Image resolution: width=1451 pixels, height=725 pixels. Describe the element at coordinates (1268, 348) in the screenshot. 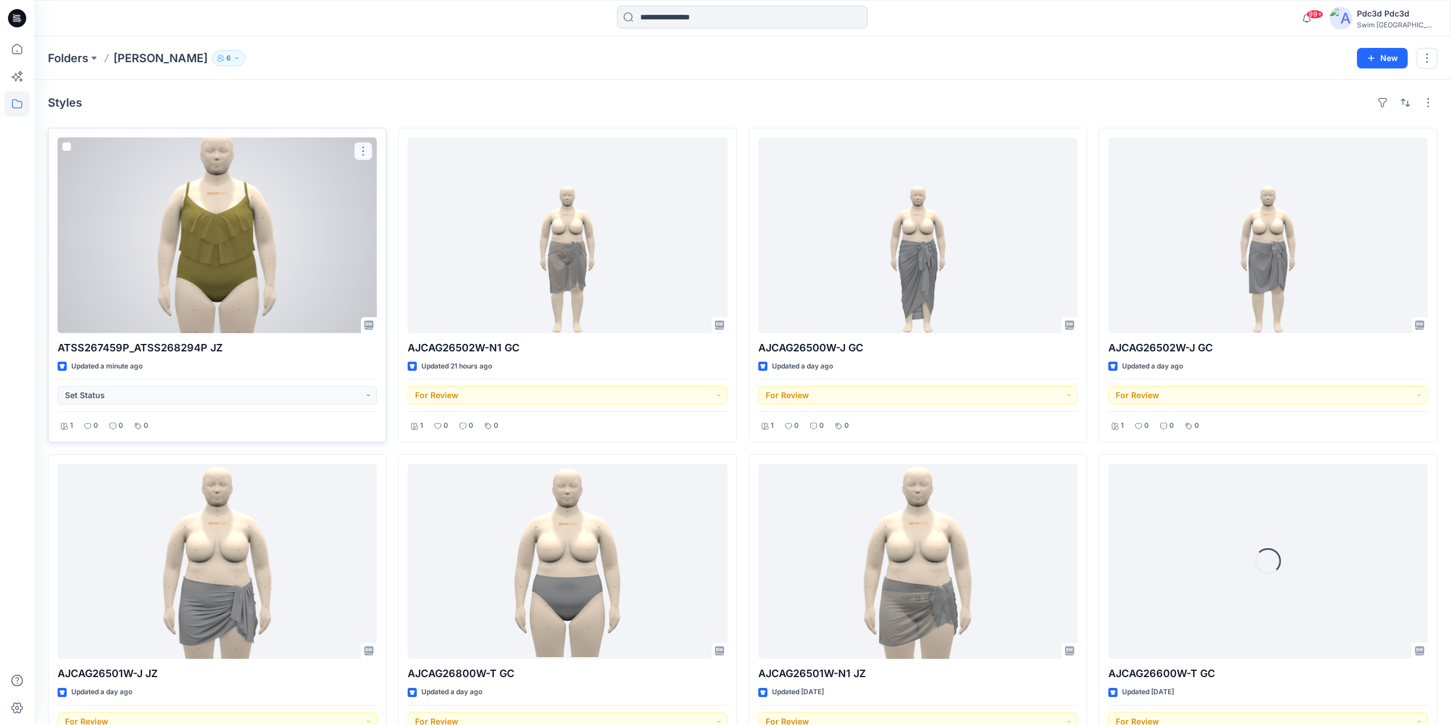

I see `p: AJCAG26502W-J GC` at that location.